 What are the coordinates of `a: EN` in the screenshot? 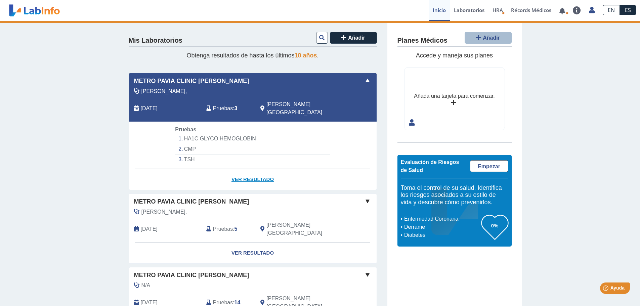 It's located at (611, 10).